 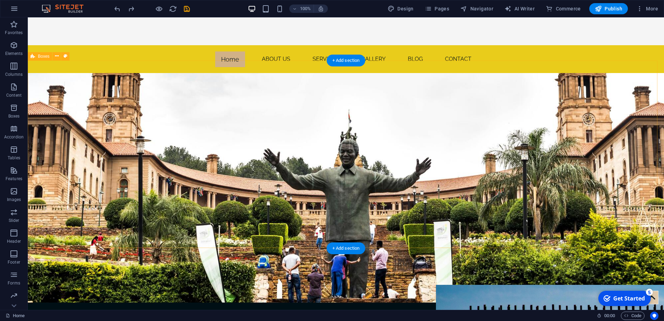 I want to click on button: Navigator, so click(x=477, y=9).